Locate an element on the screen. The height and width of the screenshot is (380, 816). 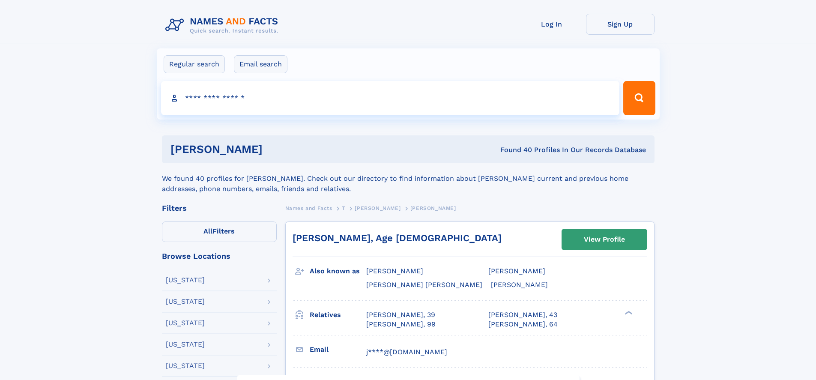
label: Regular search is located at coordinates (194, 64).